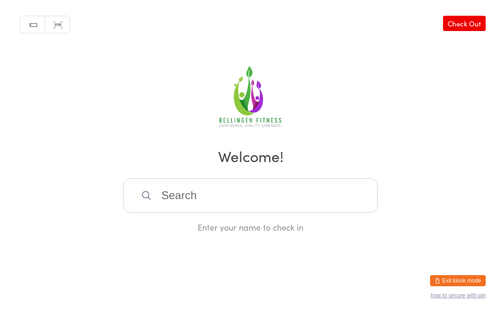 The width and height of the screenshot is (501, 314). Describe the element at coordinates (250, 156) in the screenshot. I see `h2: Welcome!` at that location.